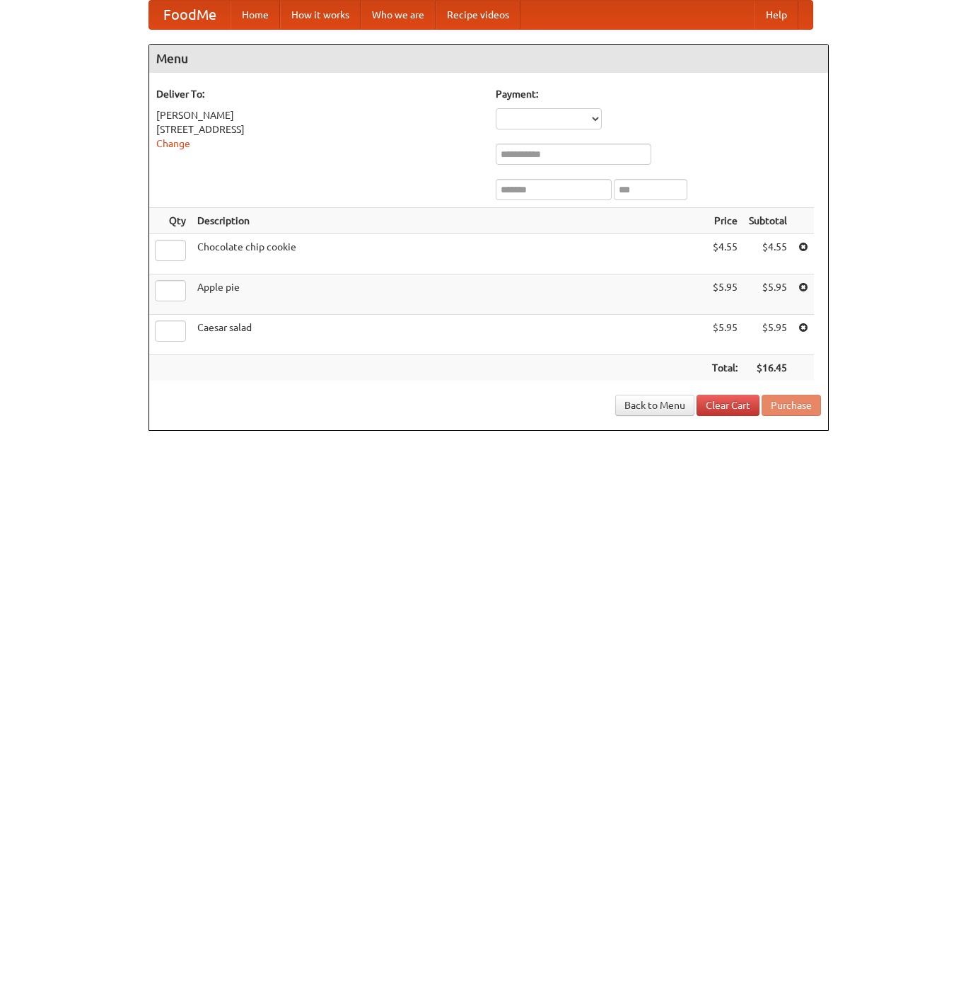  I want to click on th: Qty, so click(170, 221).